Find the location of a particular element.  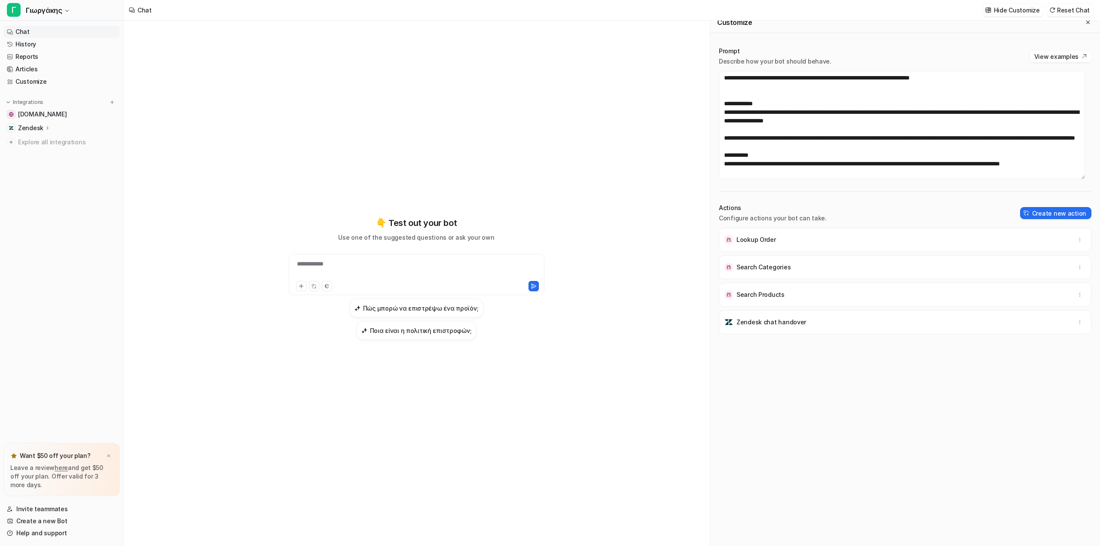

span: Explore all integrations is located at coordinates (67, 142).